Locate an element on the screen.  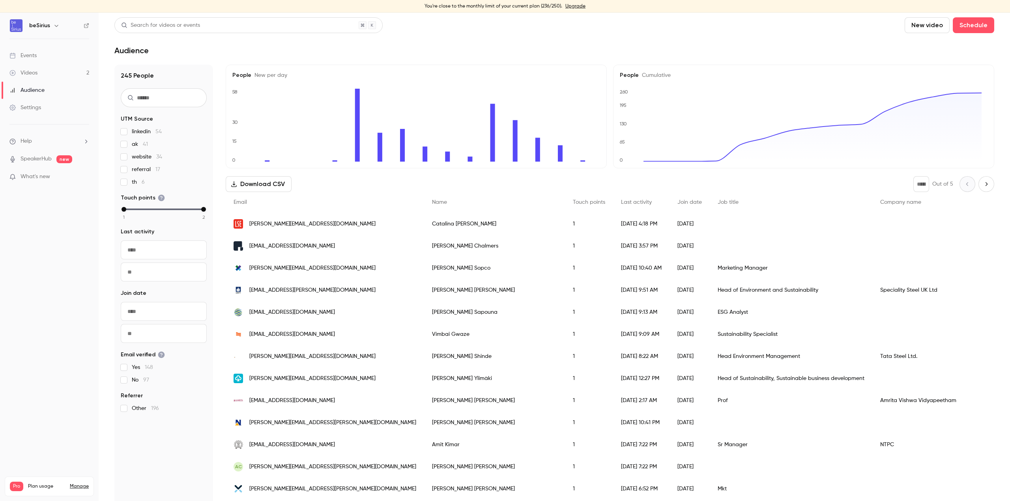
div: Mkt is located at coordinates (791, 489).